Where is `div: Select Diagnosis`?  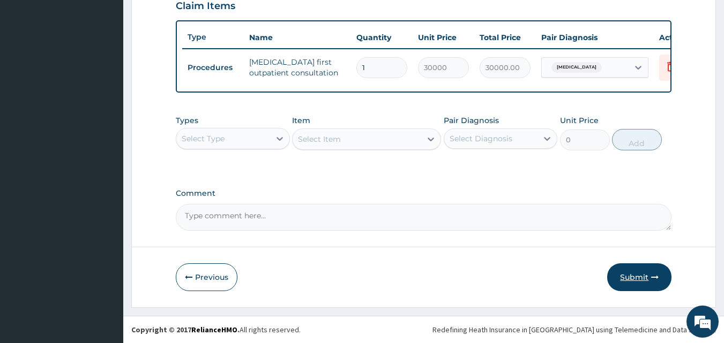 div: Select Diagnosis is located at coordinates (481, 139).